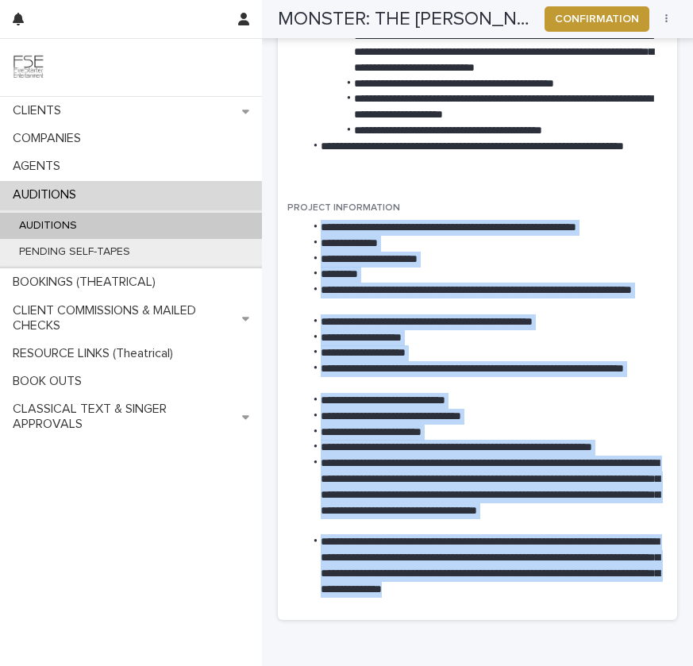  I want to click on p: CLIENT COMMISSIONS & MAILED CHECKS, so click(124, 318).